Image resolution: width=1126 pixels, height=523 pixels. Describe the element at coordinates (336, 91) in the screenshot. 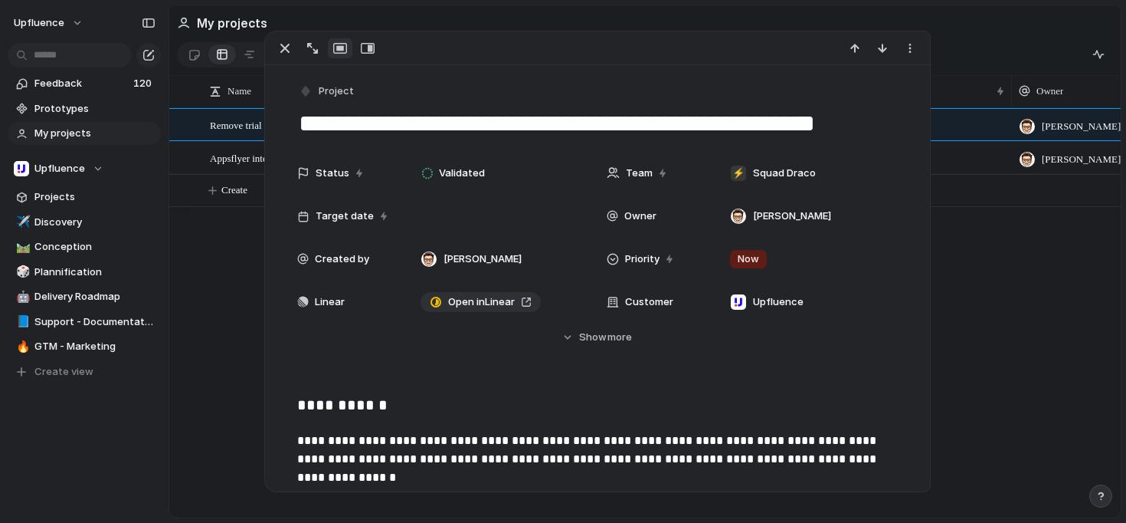

I see `span: Project` at that location.